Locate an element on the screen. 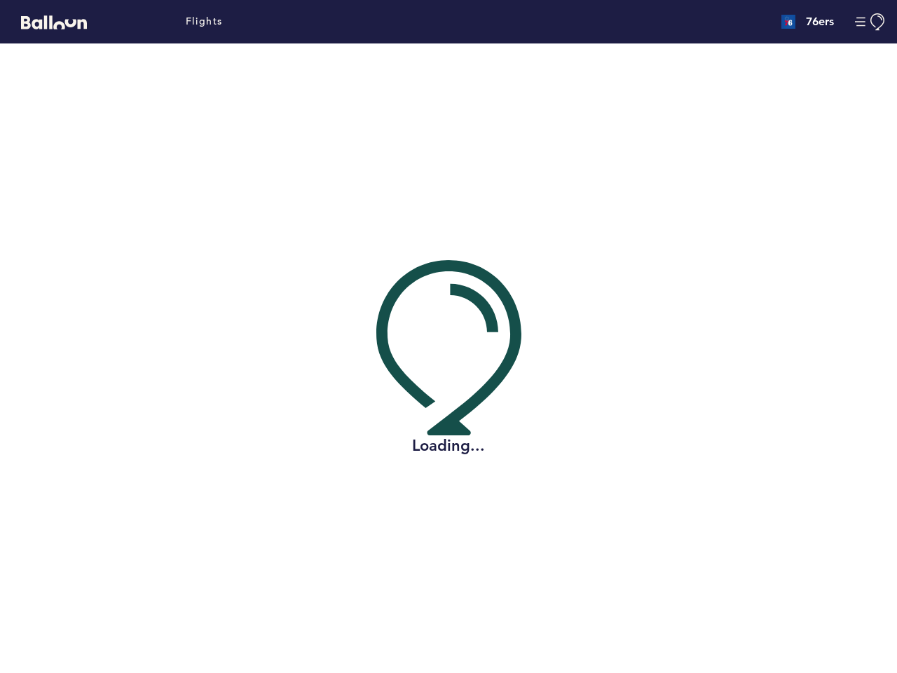 The image size is (897, 673). h2: Loading... is located at coordinates (448, 446).